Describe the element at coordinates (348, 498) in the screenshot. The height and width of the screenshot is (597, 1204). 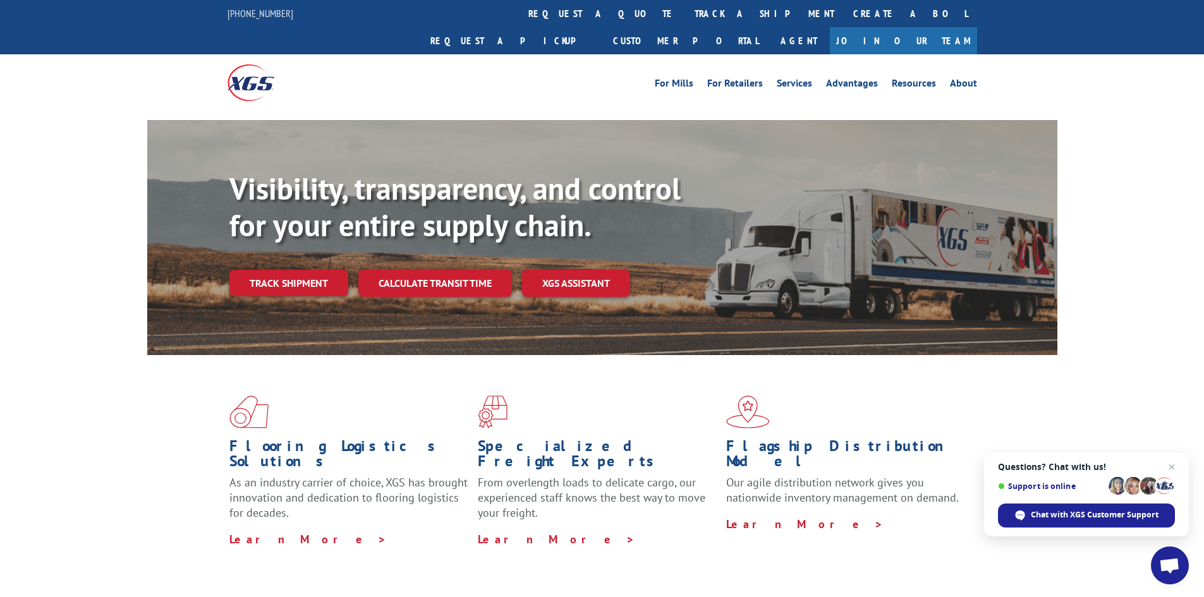
I see `span: As an industry carrier of choice, XGS has brought innovation and dedication to flooring logistics...` at that location.